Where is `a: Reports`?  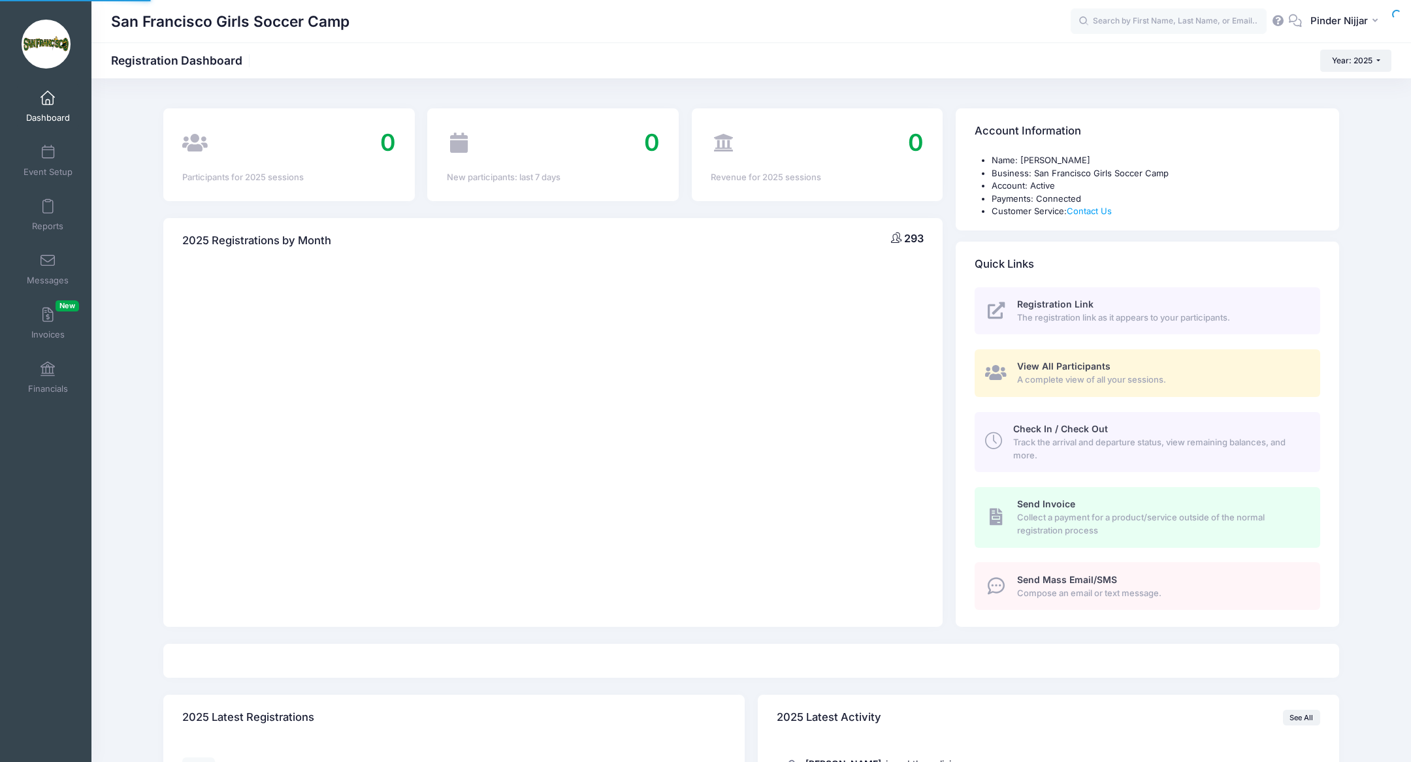 a: Reports is located at coordinates (48, 215).